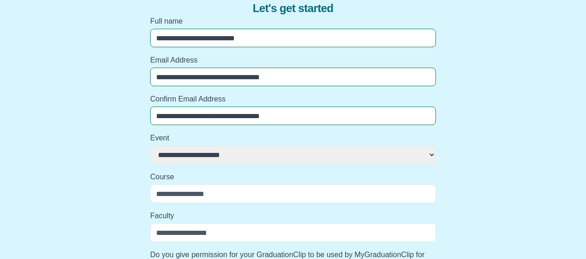 Image resolution: width=586 pixels, height=259 pixels. What do you see at coordinates (293, 138) in the screenshot?
I see `label: Event` at bounding box center [293, 138].